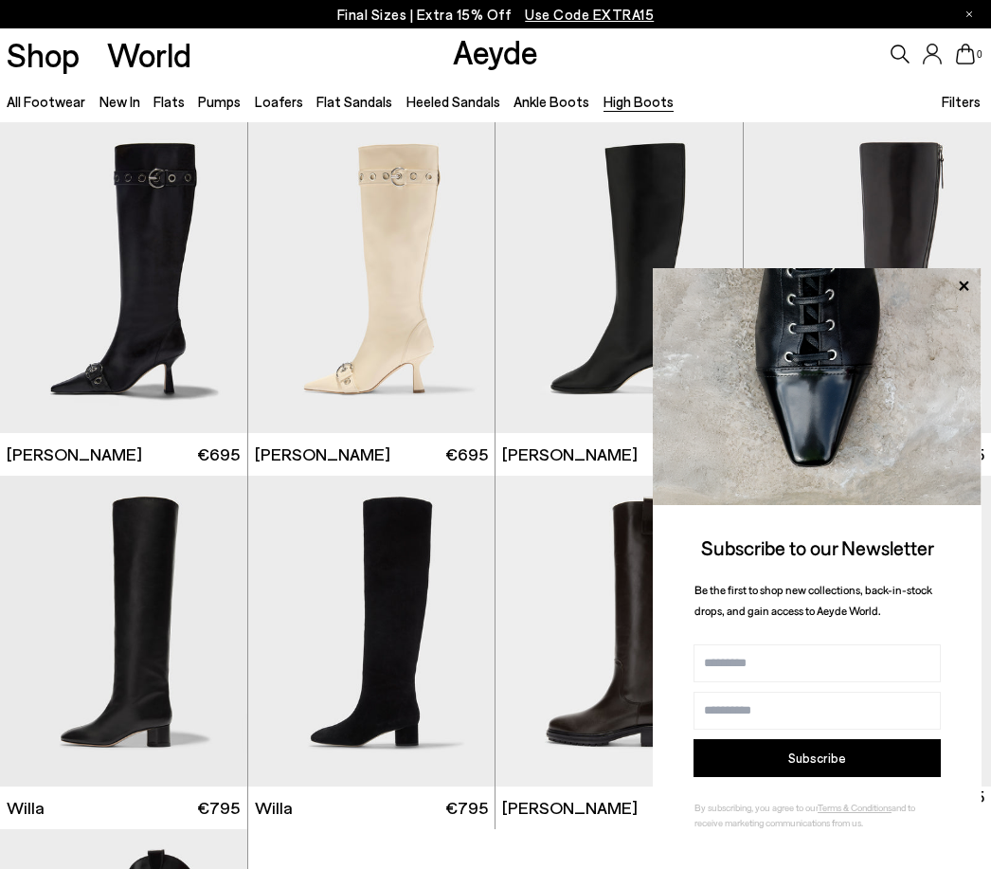 This screenshot has width=991, height=869. I want to click on img: Willa Suede Over-Knee Boots, so click(371, 631).